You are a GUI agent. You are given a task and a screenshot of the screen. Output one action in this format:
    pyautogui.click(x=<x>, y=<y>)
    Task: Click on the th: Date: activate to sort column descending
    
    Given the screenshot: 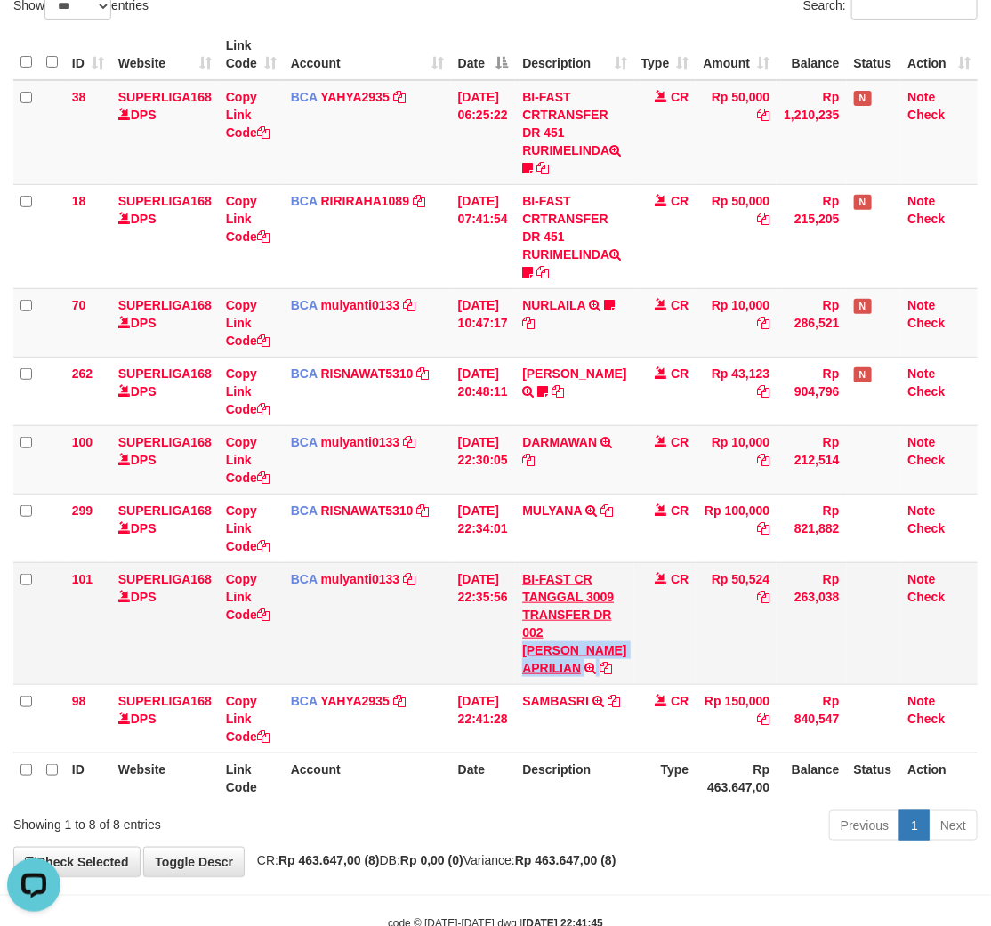 What is the action you would take?
    pyautogui.click(x=483, y=54)
    